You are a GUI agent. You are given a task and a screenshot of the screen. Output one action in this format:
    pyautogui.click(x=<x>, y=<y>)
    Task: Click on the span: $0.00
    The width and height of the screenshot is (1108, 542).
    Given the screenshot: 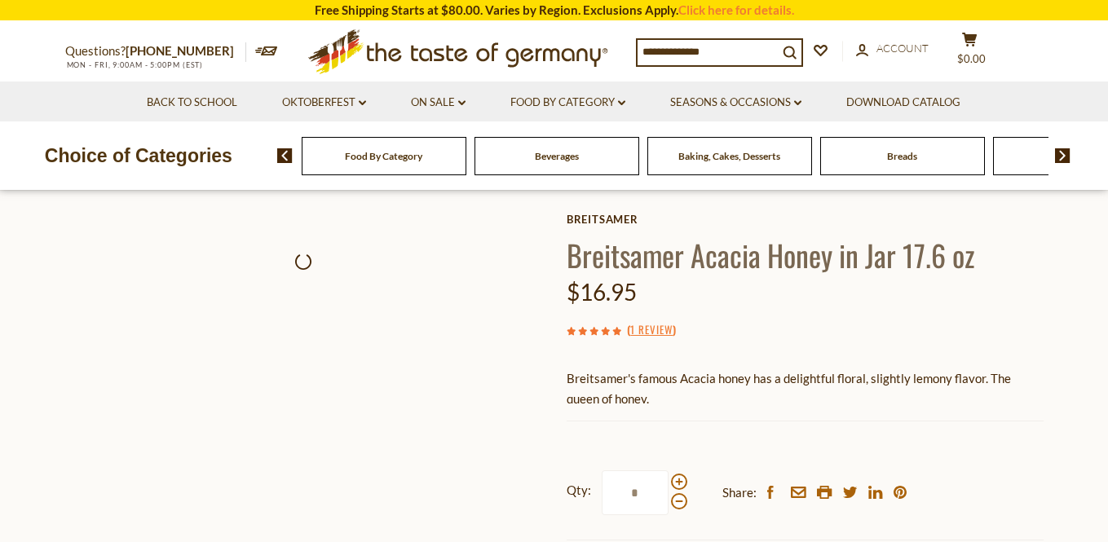 What is the action you would take?
    pyautogui.click(x=971, y=59)
    